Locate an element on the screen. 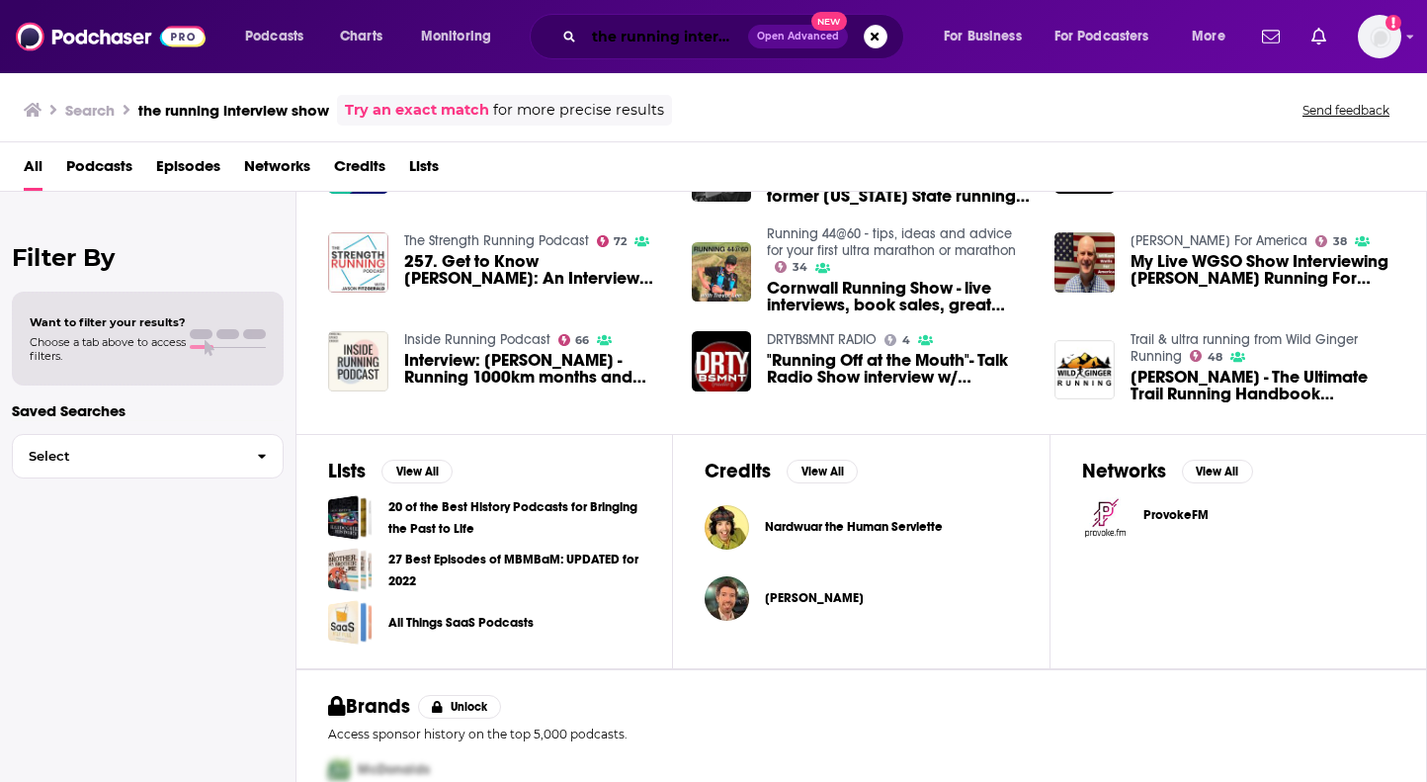 The image size is (1427, 782). svg: Add a profile image is located at coordinates (1394, 23).